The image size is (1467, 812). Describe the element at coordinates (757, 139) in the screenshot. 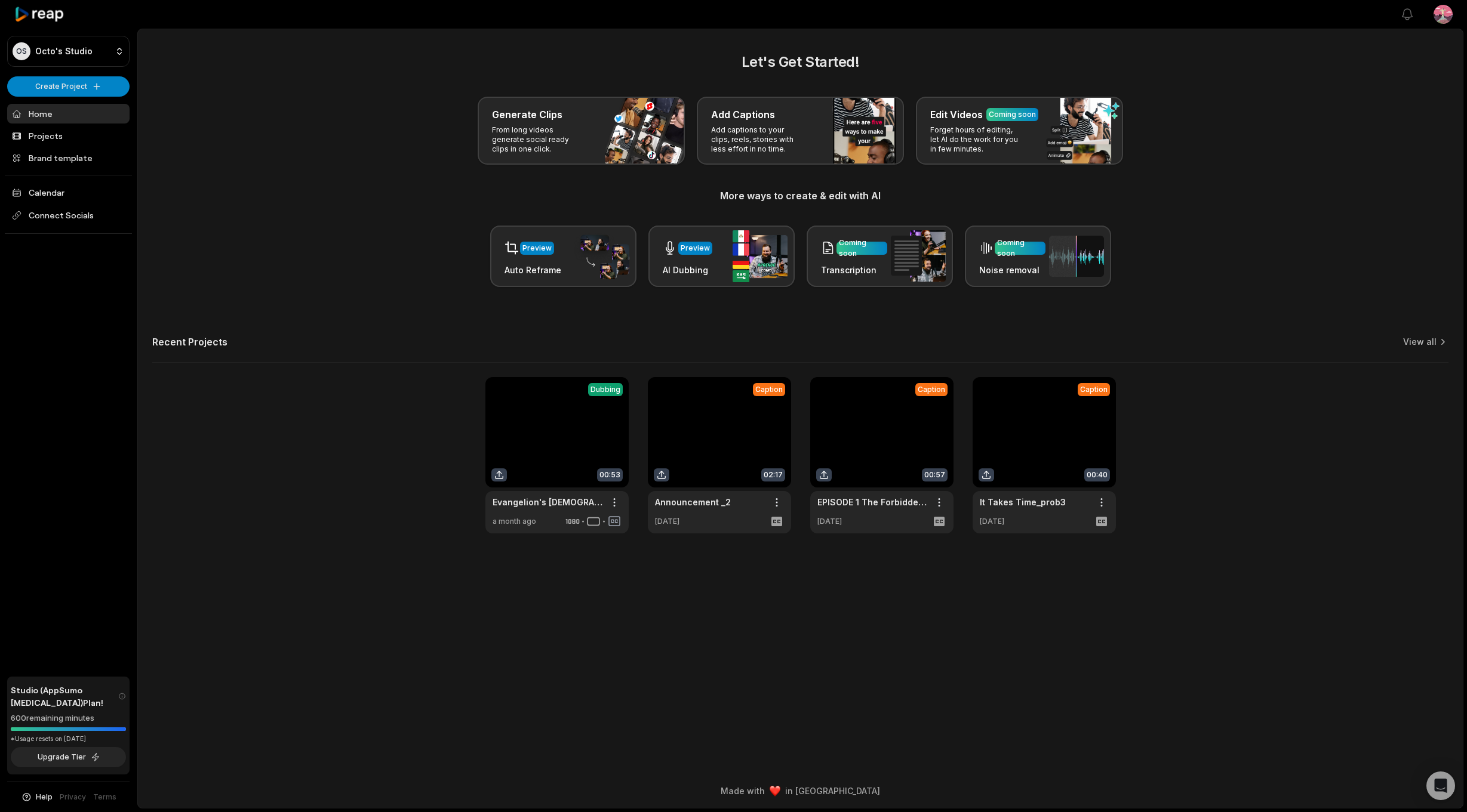

I see `p: Add captions to your clips, reels, stories with less effort in no time.` at that location.